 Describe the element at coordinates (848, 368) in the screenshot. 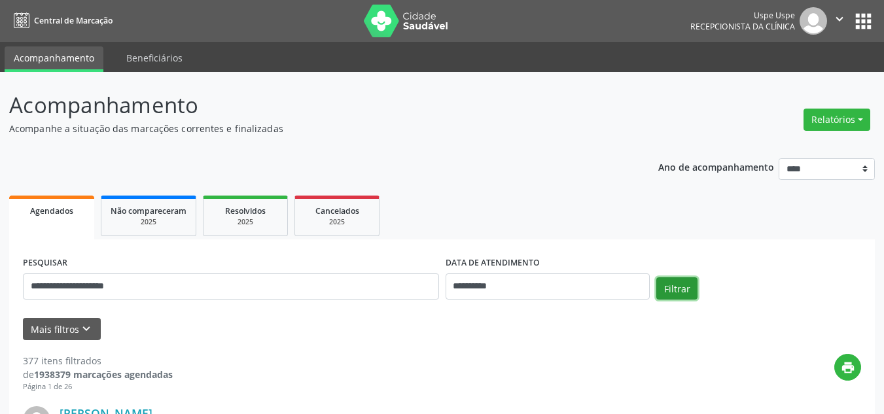

I see `i: print` at that location.